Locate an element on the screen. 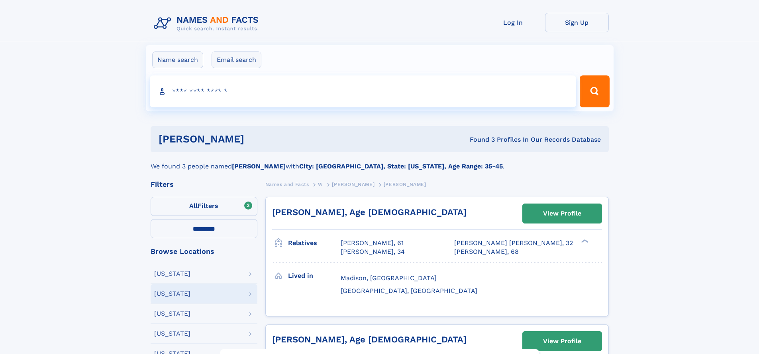 Image resolution: width=759 pixels, height=354 pixels. img: Logo Names and Facts is located at coordinates (208, 24).